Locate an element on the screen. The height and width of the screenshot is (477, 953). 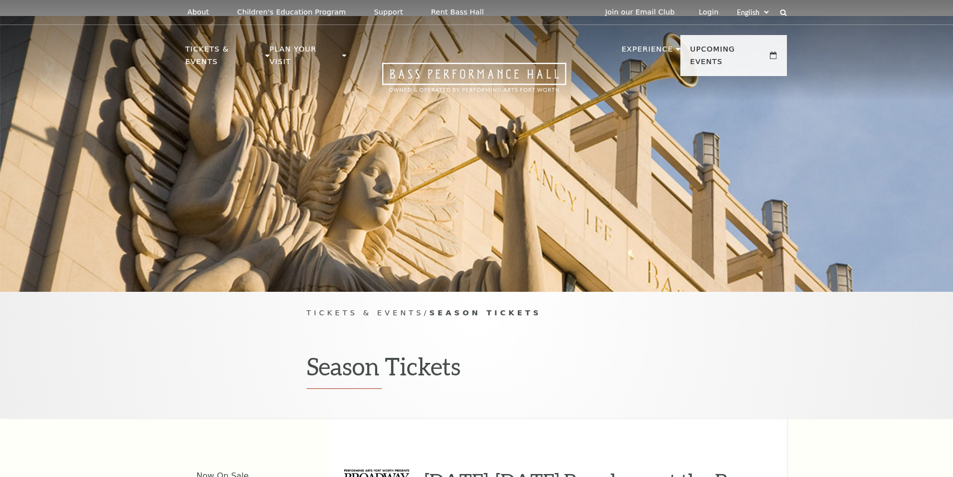
p: Upcoming Events is located at coordinates (729, 58).